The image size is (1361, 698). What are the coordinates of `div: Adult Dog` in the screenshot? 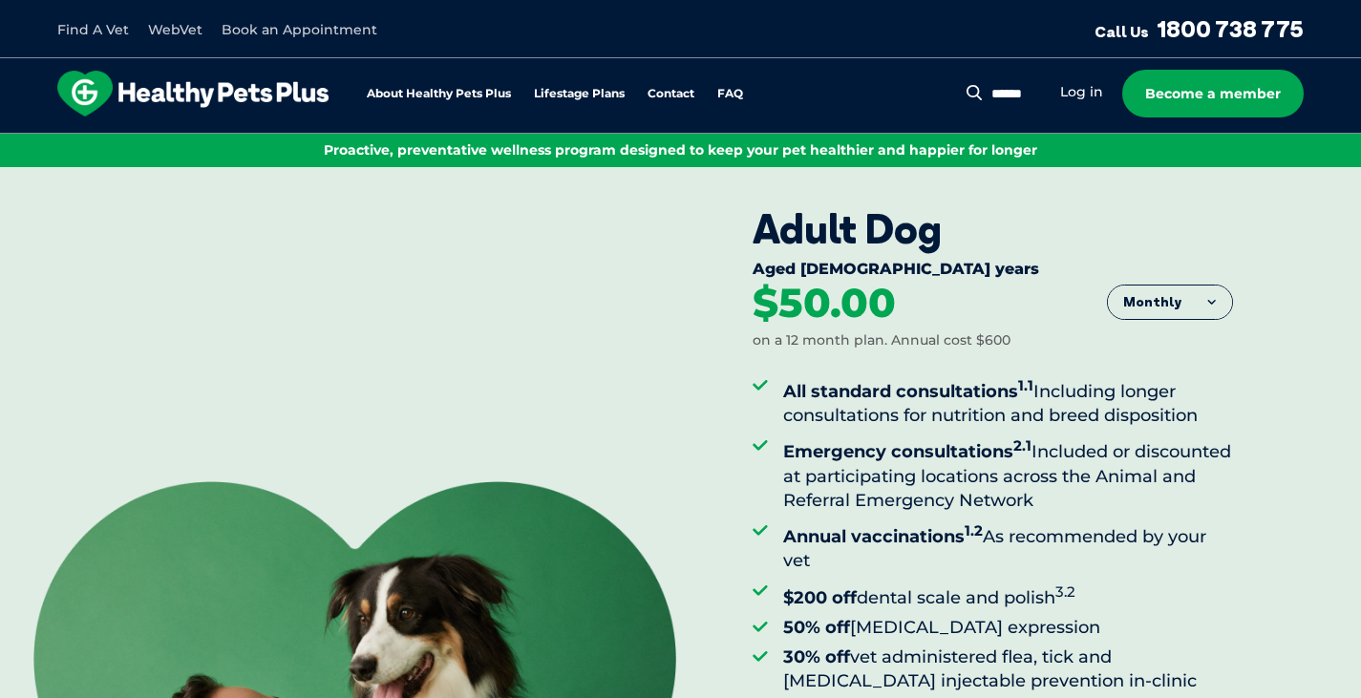 It's located at (992, 229).